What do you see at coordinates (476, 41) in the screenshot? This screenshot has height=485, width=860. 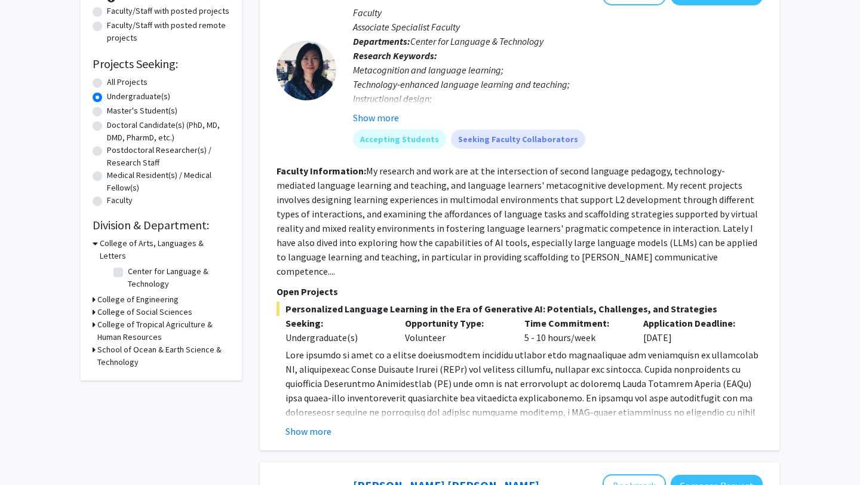 I see `span: Center for Language & Technology` at bounding box center [476, 41].